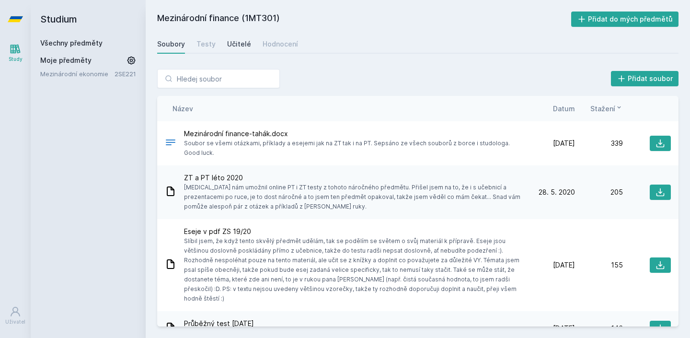  I want to click on div: Hodnocení, so click(280, 44).